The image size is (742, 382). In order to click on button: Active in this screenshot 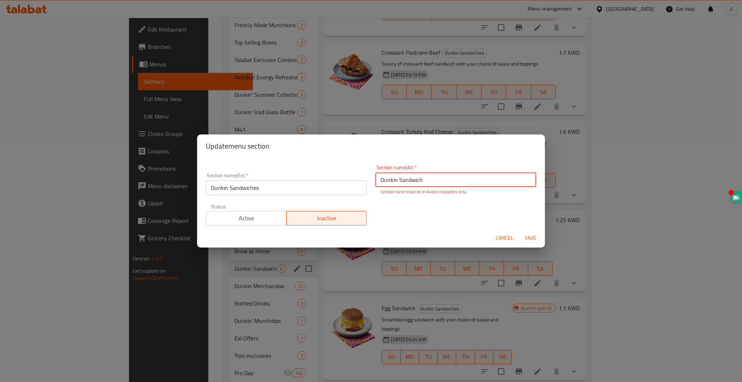, I will do `click(246, 218)`.